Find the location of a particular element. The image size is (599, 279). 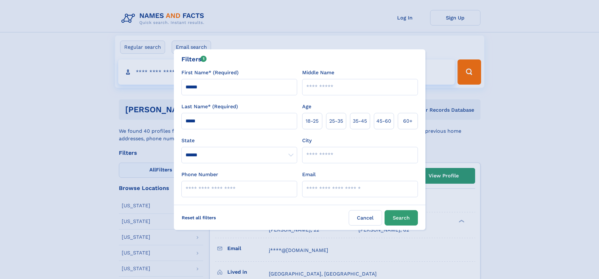

label: First Name* (Required) is located at coordinates (210, 73).